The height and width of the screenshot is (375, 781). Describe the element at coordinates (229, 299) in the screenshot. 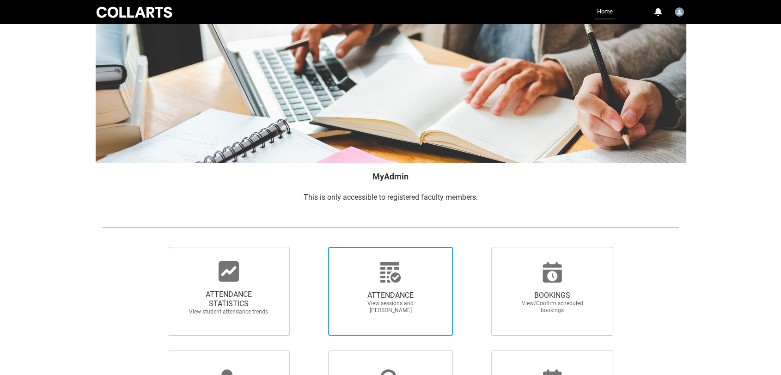

I see `span: ATTENDANCE STATISTICS` at that location.